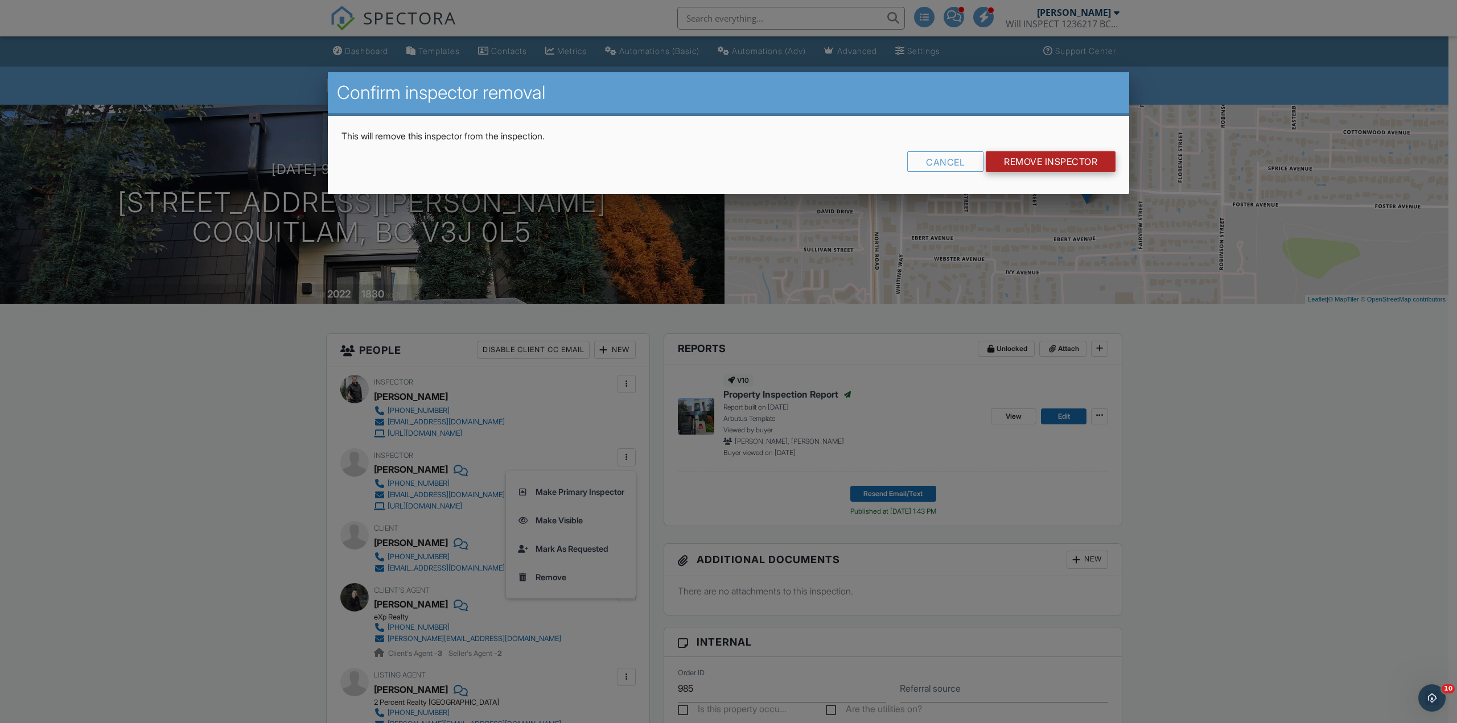  What do you see at coordinates (728, 136) in the screenshot?
I see `p: This will remove this inspector from the inspection.` at bounding box center [728, 136].